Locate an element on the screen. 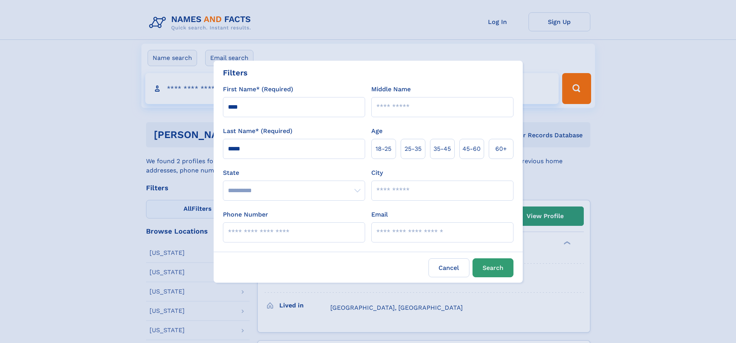  label: Last Name* (Required) is located at coordinates (258, 131).